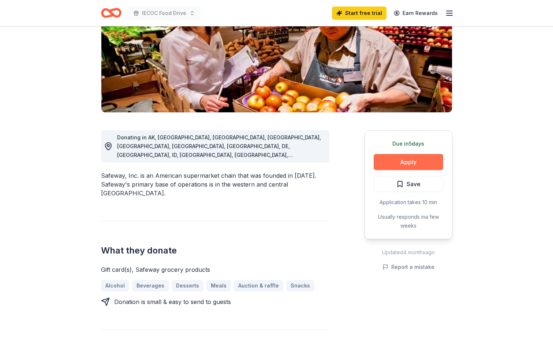  I want to click on a: Earn Rewards, so click(416, 13).